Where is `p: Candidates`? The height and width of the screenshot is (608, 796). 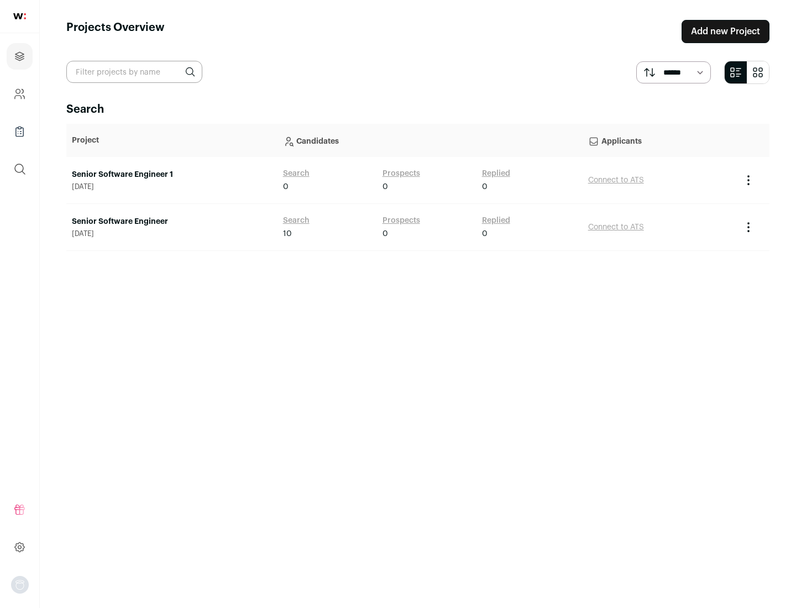 p: Candidates is located at coordinates (430, 140).